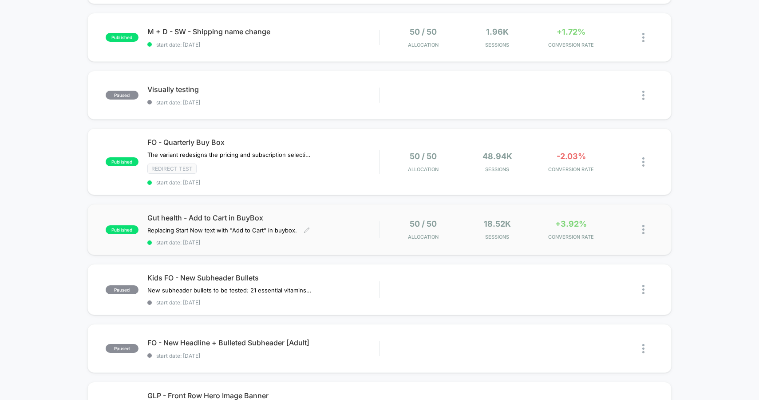  What do you see at coordinates (497, 156) in the screenshot?
I see `span: 48.94k` at bounding box center [497, 156].